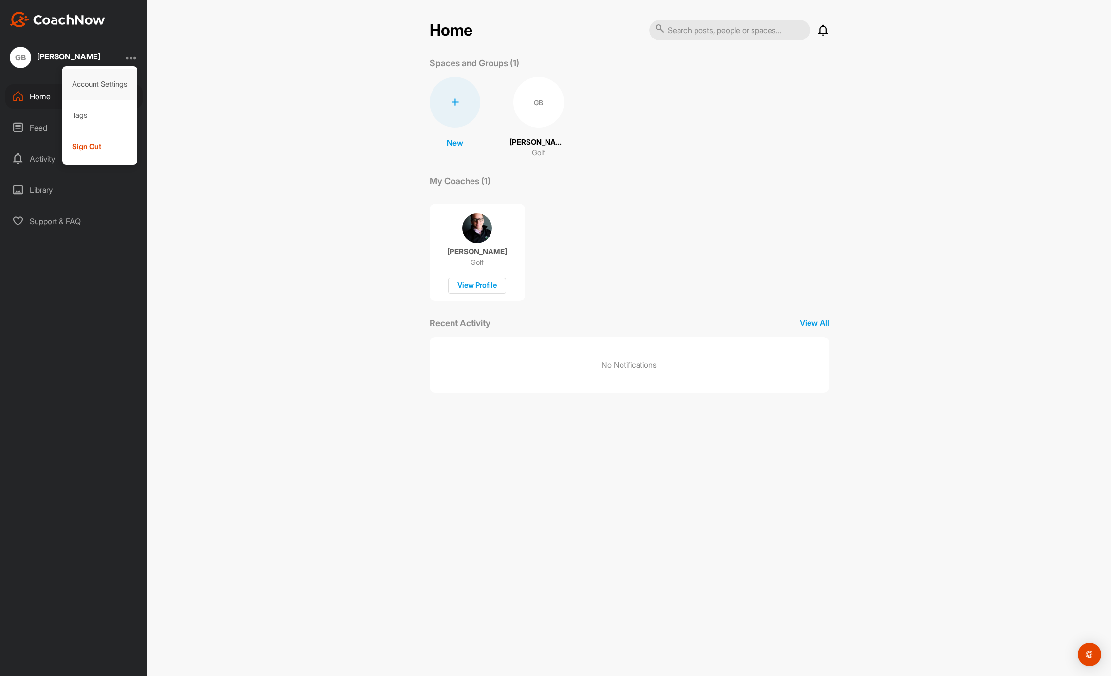 The image size is (1111, 676). What do you see at coordinates (477, 228) in the screenshot?
I see `img: coach avatar` at bounding box center [477, 228].